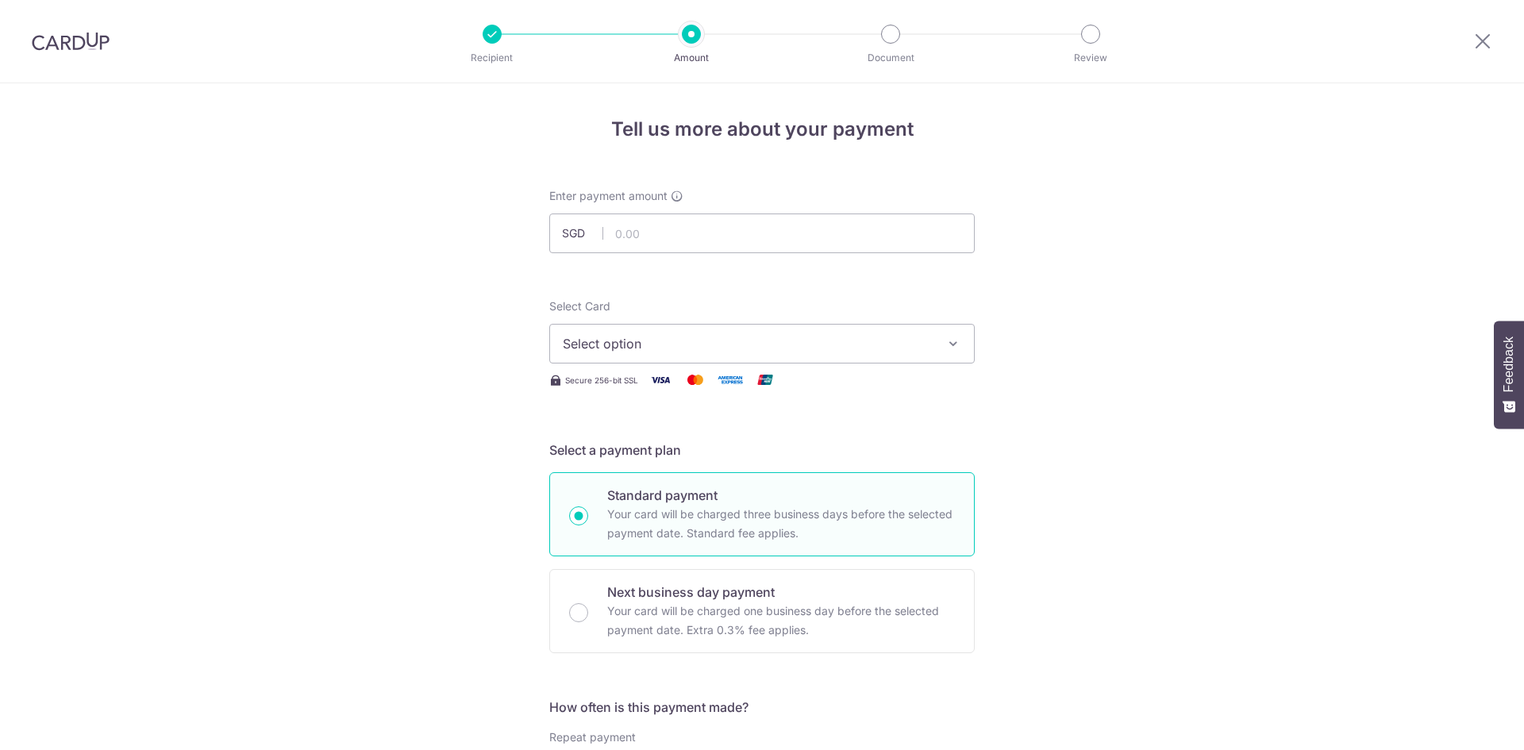  Describe the element at coordinates (762, 450) in the screenshot. I see `h5: Select a payment plan` at that location.